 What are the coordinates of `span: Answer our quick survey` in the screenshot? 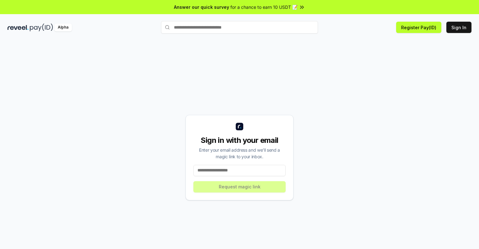 It's located at (202, 7).